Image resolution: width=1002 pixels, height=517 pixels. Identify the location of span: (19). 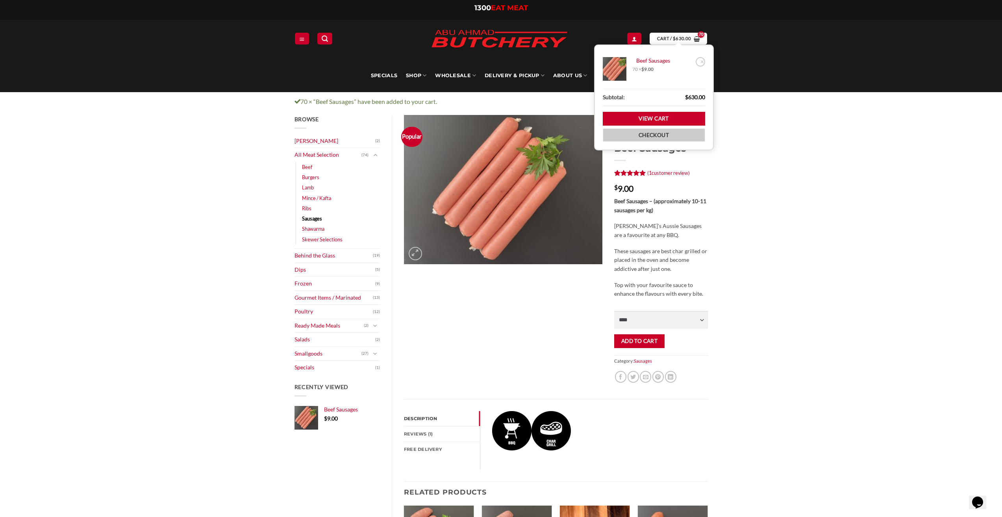
(376, 255).